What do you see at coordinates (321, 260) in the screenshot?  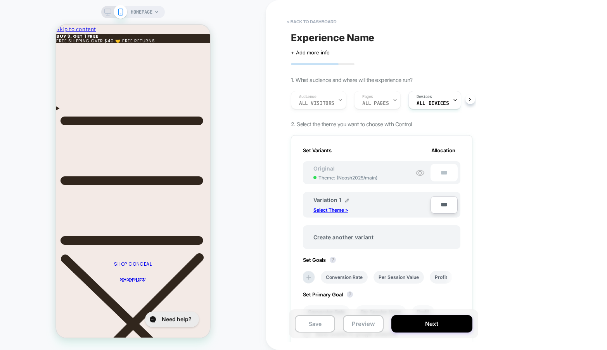 I see `span: Set Goals` at bounding box center [321, 260].